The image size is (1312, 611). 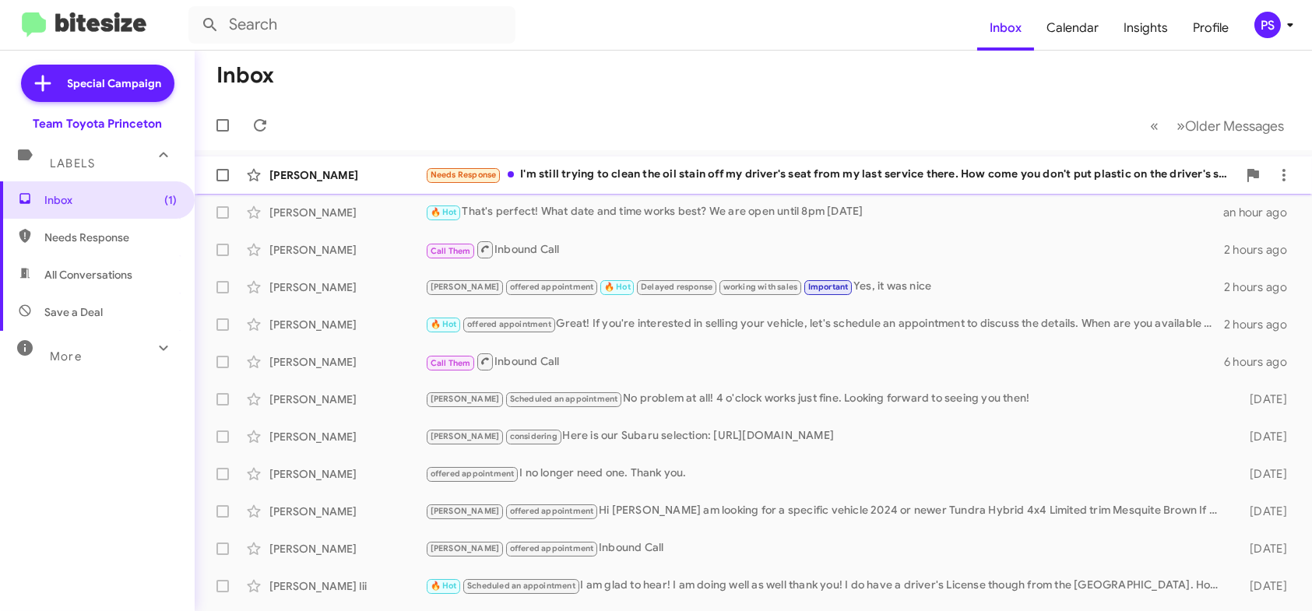 What do you see at coordinates (245, 76) in the screenshot?
I see `h1: Inbox` at bounding box center [245, 76].